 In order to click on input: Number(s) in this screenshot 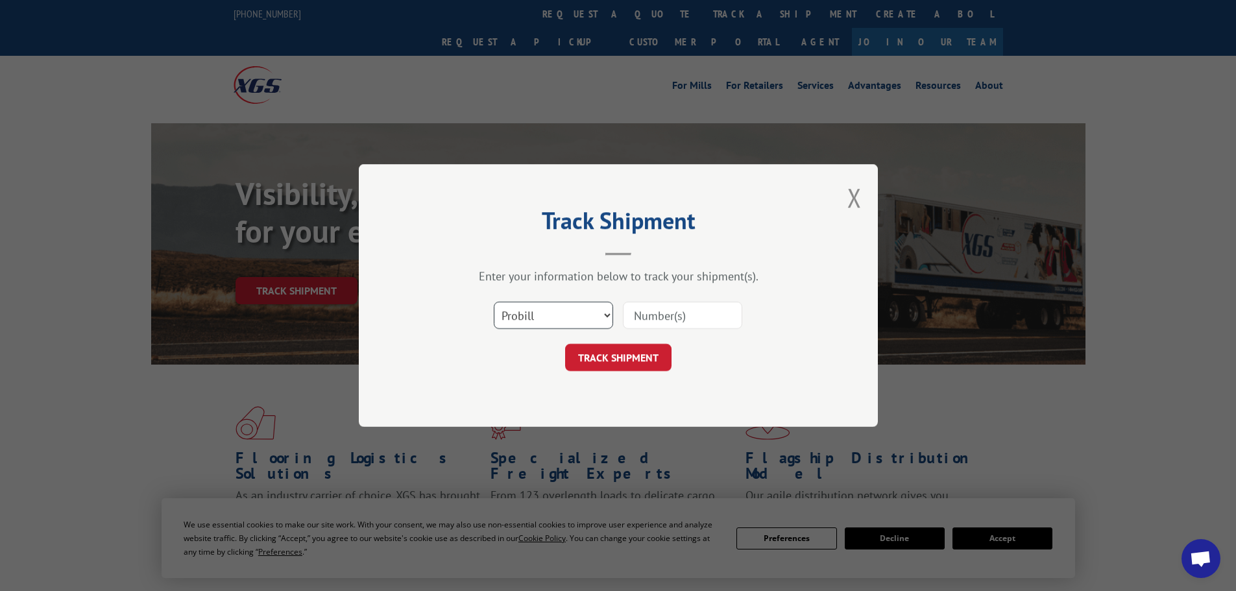, I will do `click(682, 315)`.